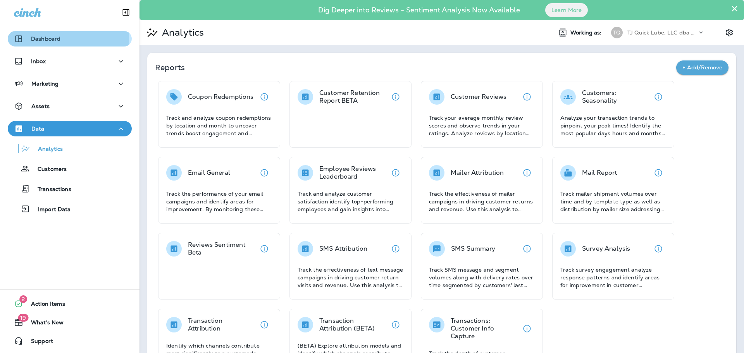  I want to click on p: Track the performance of your email campaigns and identify areas for improvement. By monitoring t..., so click(219, 202).